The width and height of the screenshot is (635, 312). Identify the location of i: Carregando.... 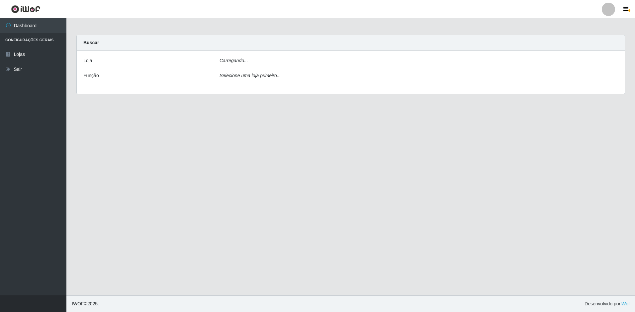
(234, 60).